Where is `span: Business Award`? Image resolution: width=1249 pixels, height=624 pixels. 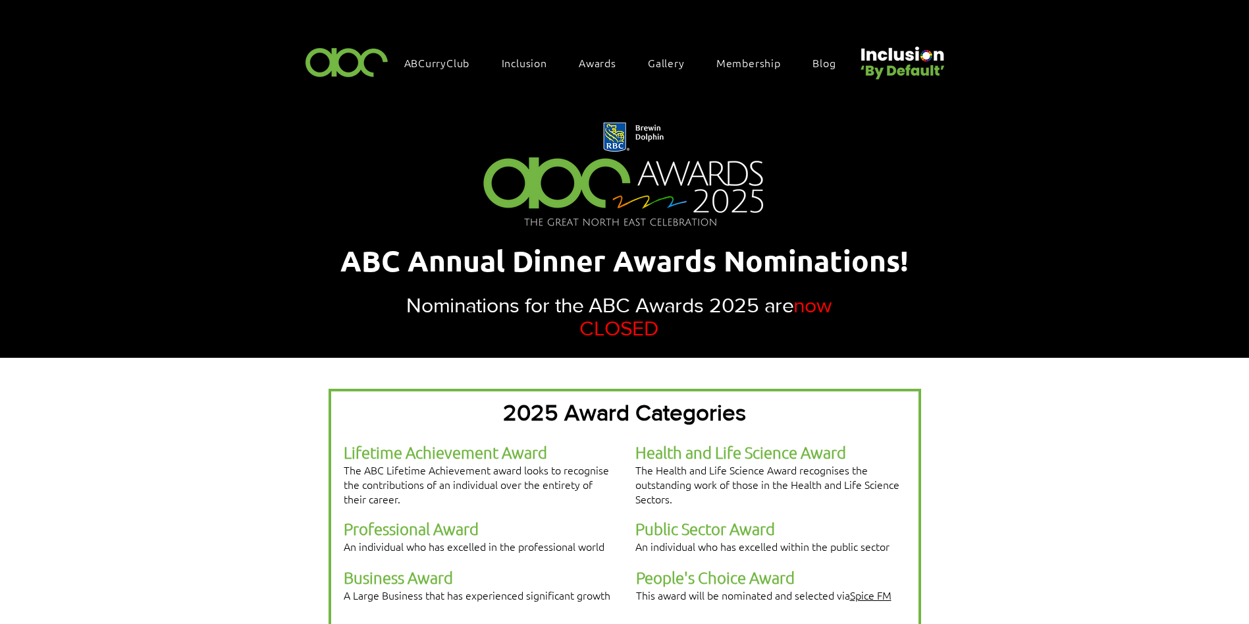
span: Business Award is located at coordinates (398, 577).